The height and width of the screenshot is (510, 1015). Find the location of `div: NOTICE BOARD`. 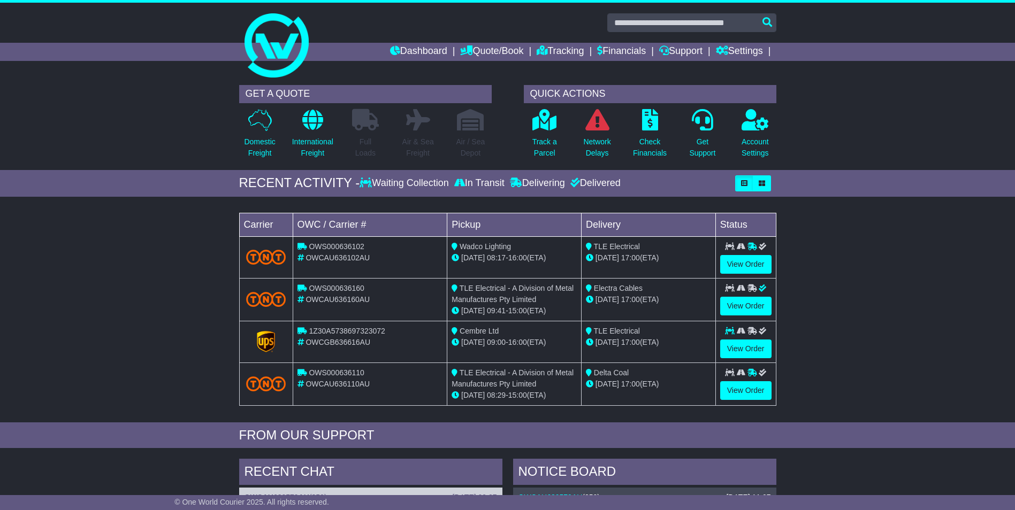

div: NOTICE BOARD is located at coordinates (645, 474).